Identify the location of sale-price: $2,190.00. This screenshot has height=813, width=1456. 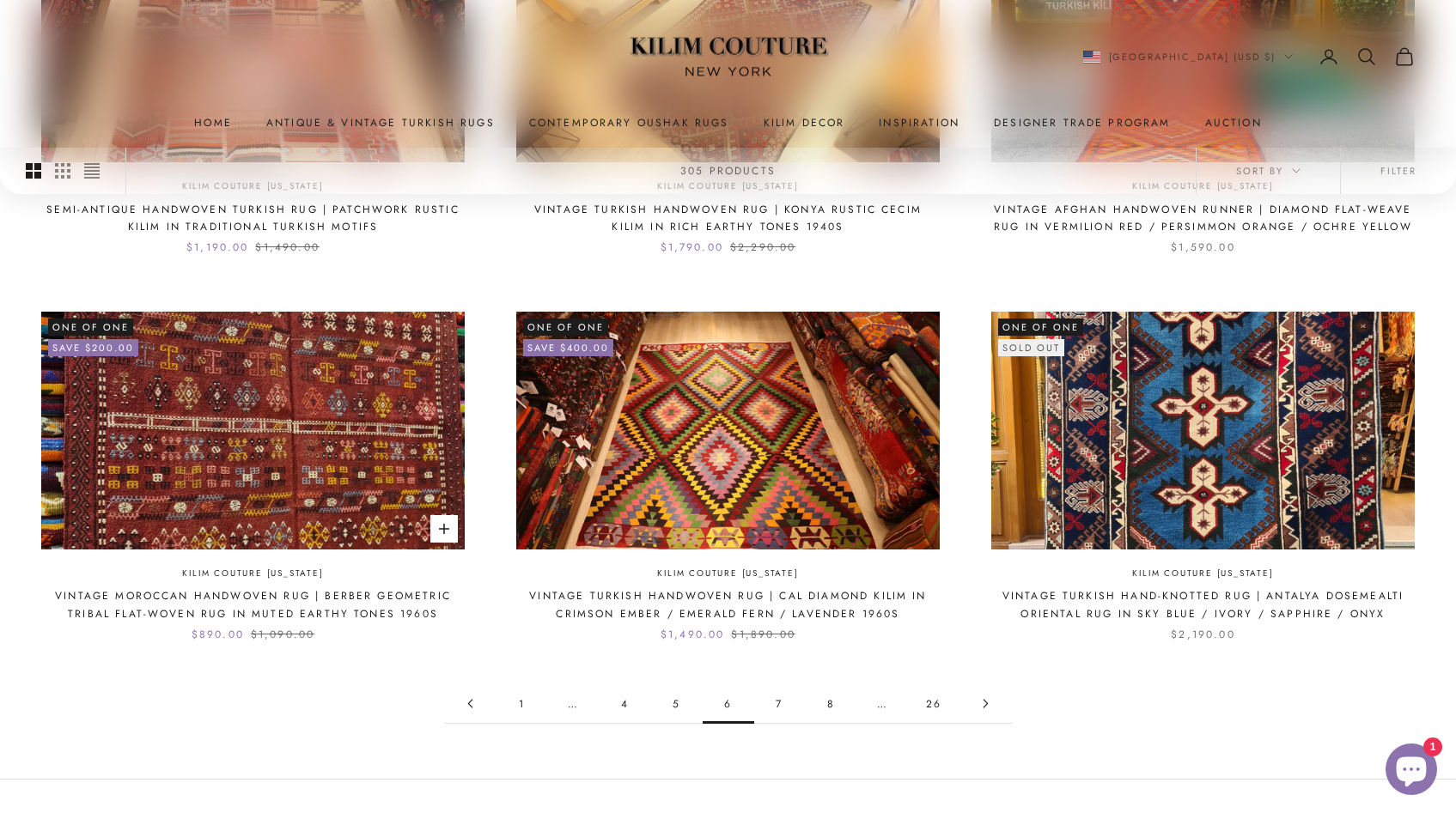
(1203, 635).